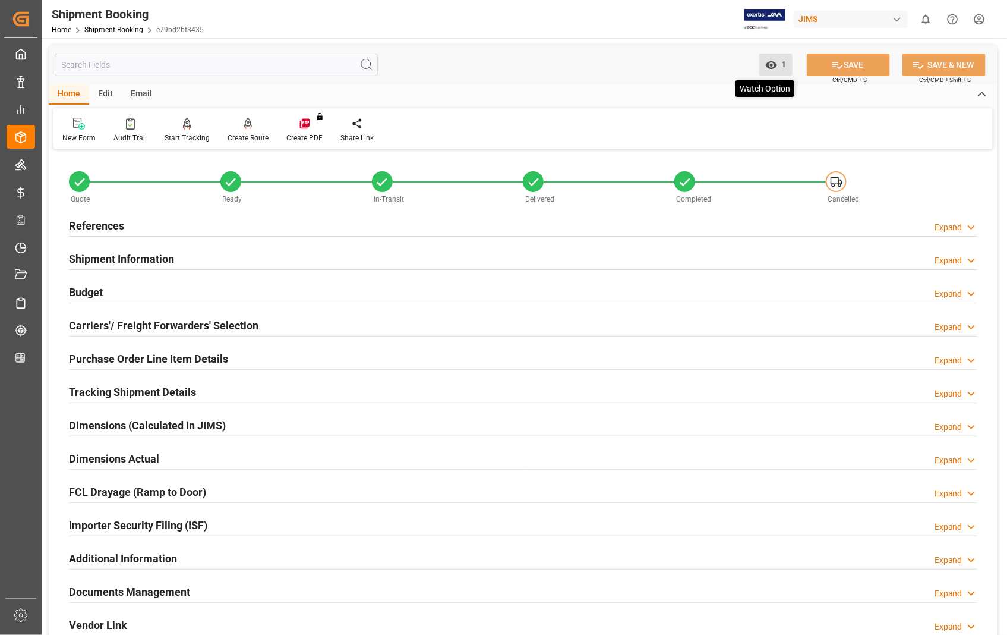 The image size is (1007, 635). I want to click on h2: References, so click(96, 225).